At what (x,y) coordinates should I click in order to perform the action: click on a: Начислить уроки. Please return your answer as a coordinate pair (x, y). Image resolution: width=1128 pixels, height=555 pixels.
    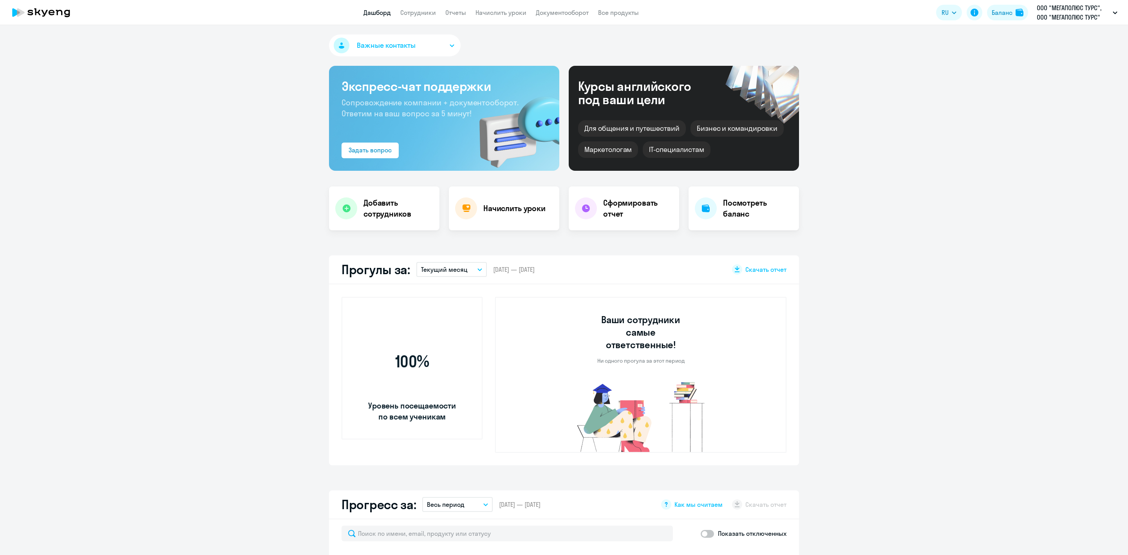
    Looking at the image, I should click on (501, 13).